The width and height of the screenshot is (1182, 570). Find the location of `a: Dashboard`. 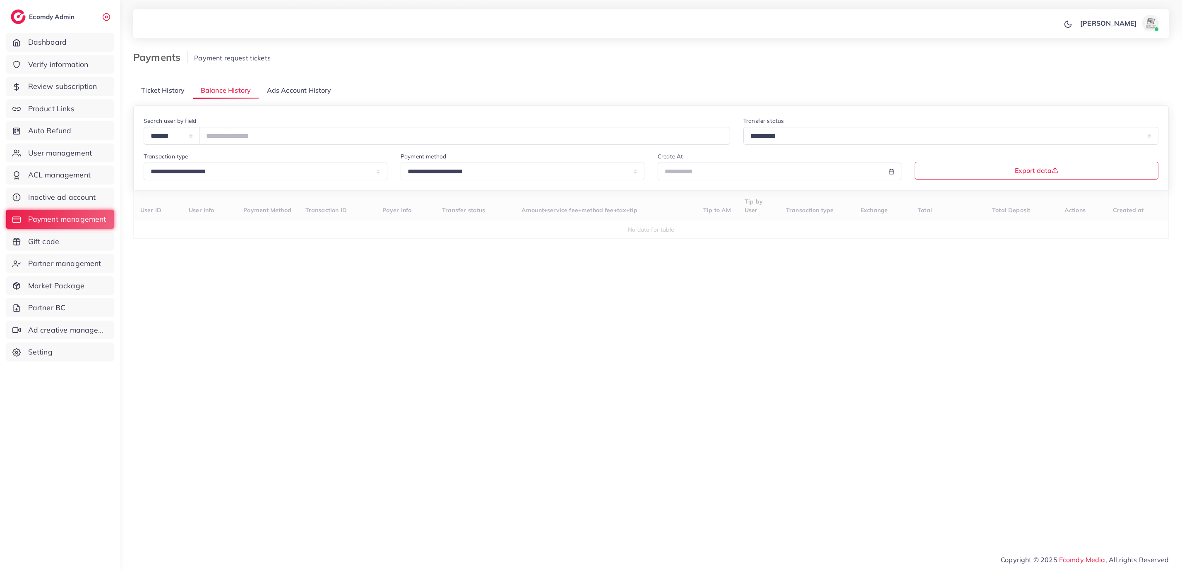

a: Dashboard is located at coordinates (60, 42).